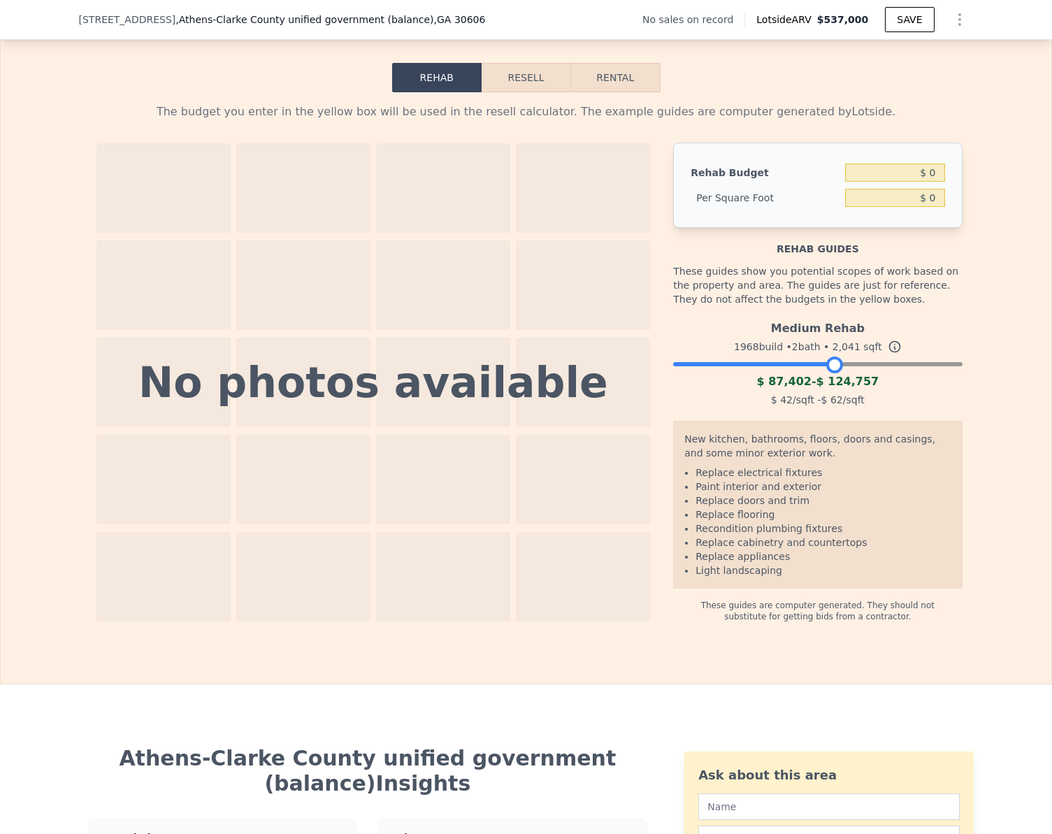 The height and width of the screenshot is (834, 1052). What do you see at coordinates (693, 20) in the screenshot?
I see `div: No sales on record` at bounding box center [693, 20].